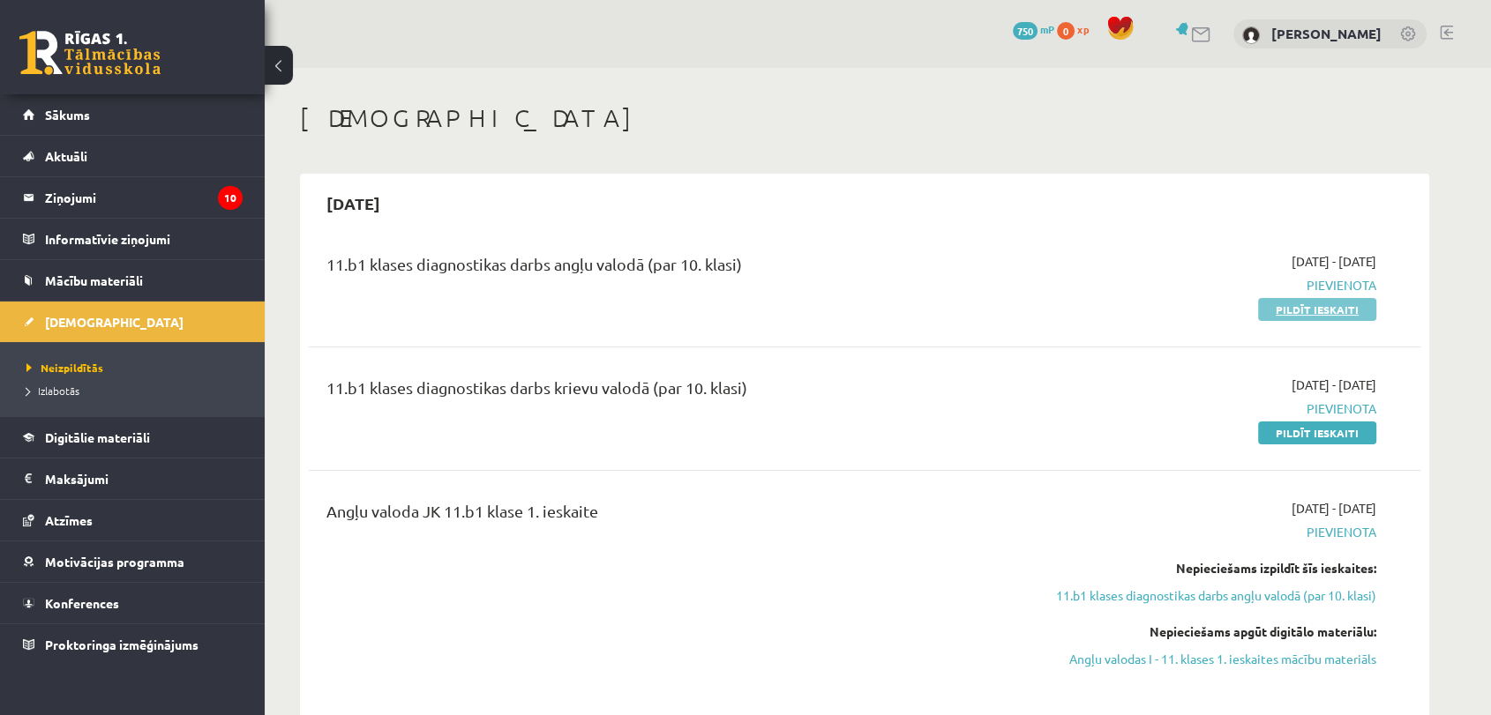  I want to click on span: xp, so click(1082, 29).